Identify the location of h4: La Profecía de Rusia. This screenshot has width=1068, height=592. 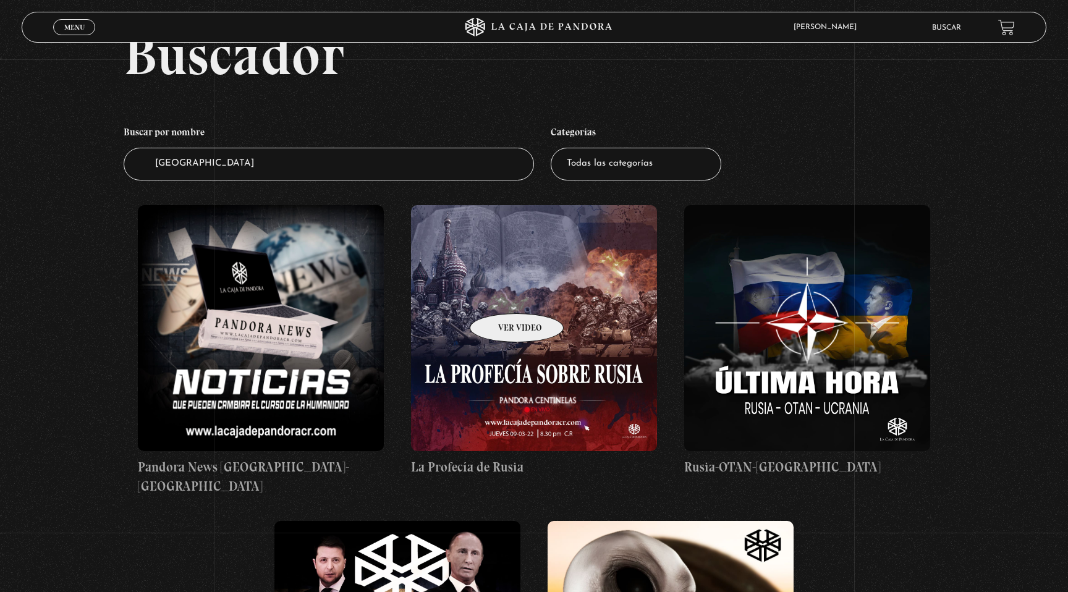
(534, 467).